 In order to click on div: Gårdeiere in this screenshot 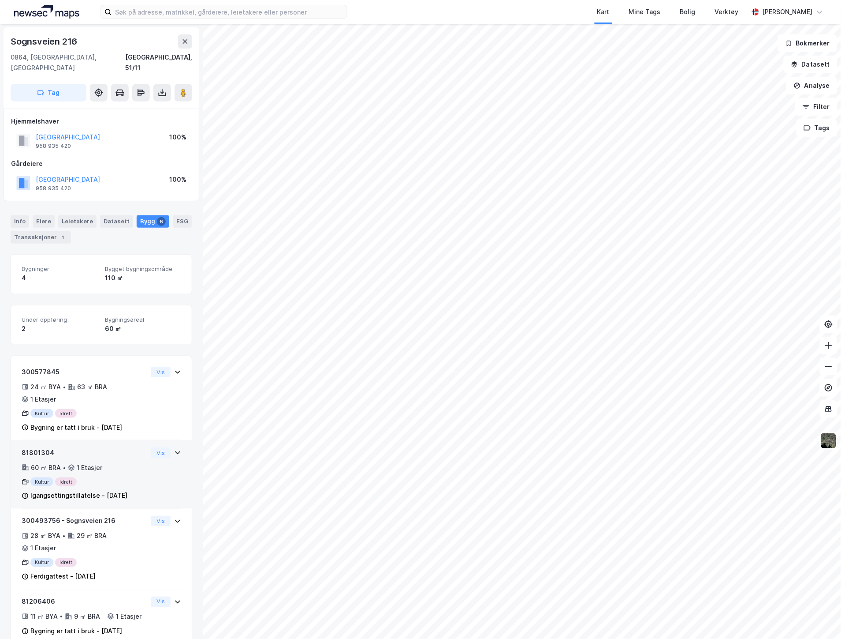, I will do `click(101, 164)`.